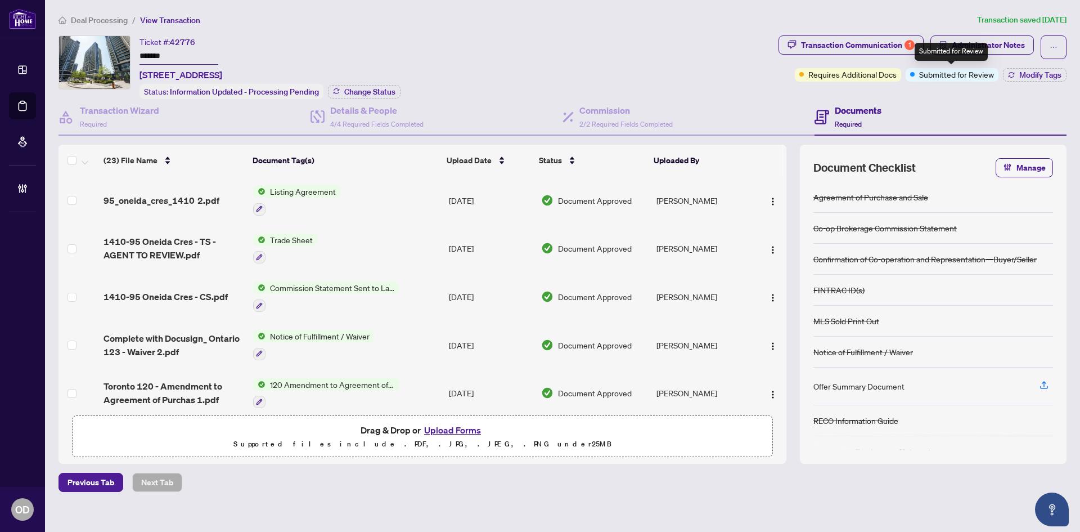 The height and width of the screenshot is (532, 1080). What do you see at coordinates (858, 45) in the screenshot?
I see `div: Transaction Communication` at bounding box center [858, 45].